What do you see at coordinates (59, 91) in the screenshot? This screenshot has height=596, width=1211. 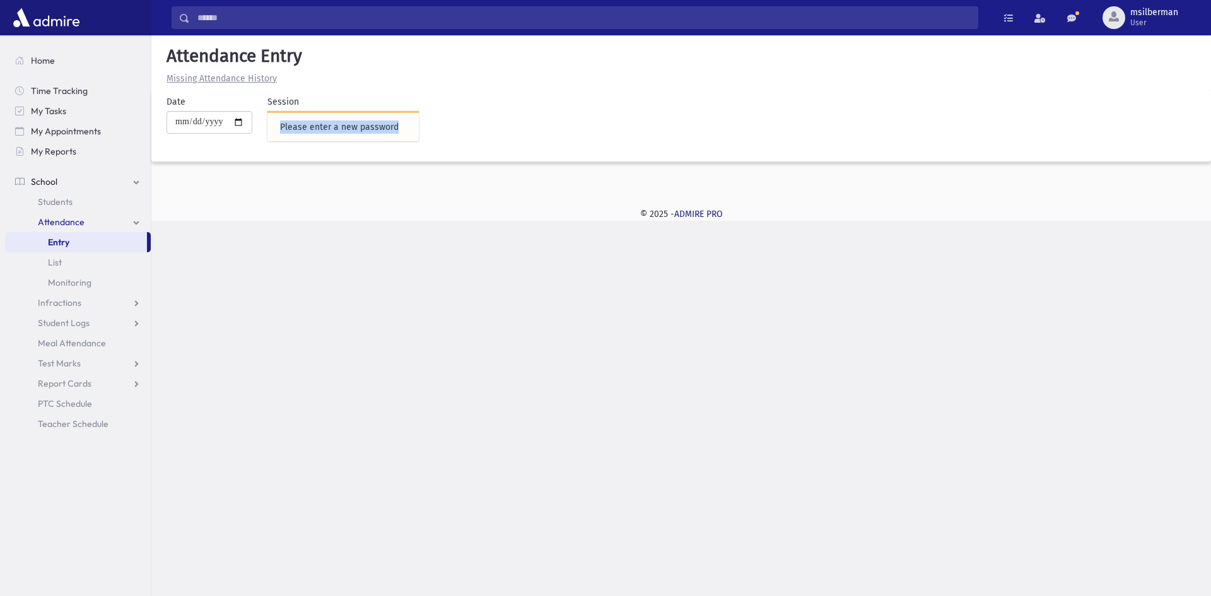 I see `span: Time Tracking` at bounding box center [59, 91].